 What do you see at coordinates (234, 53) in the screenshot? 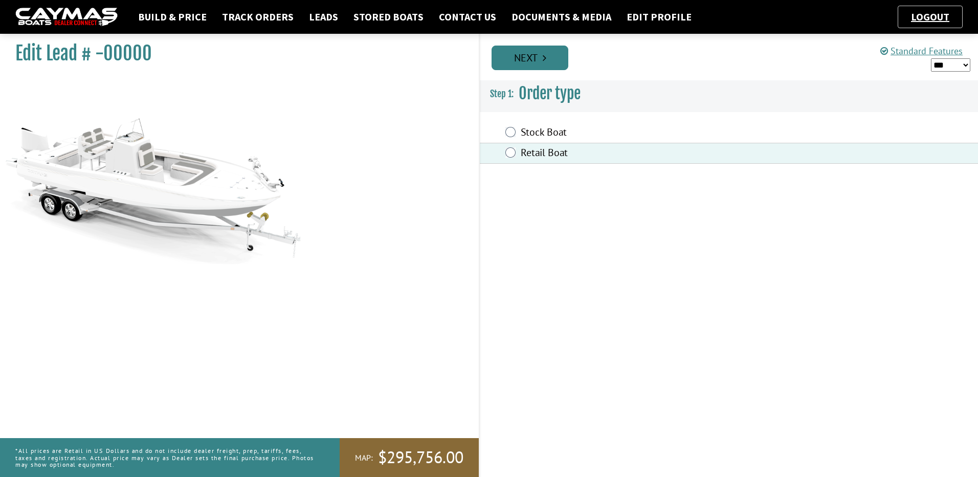
I see `h1: Edit Lead # -00000` at bounding box center [234, 53].